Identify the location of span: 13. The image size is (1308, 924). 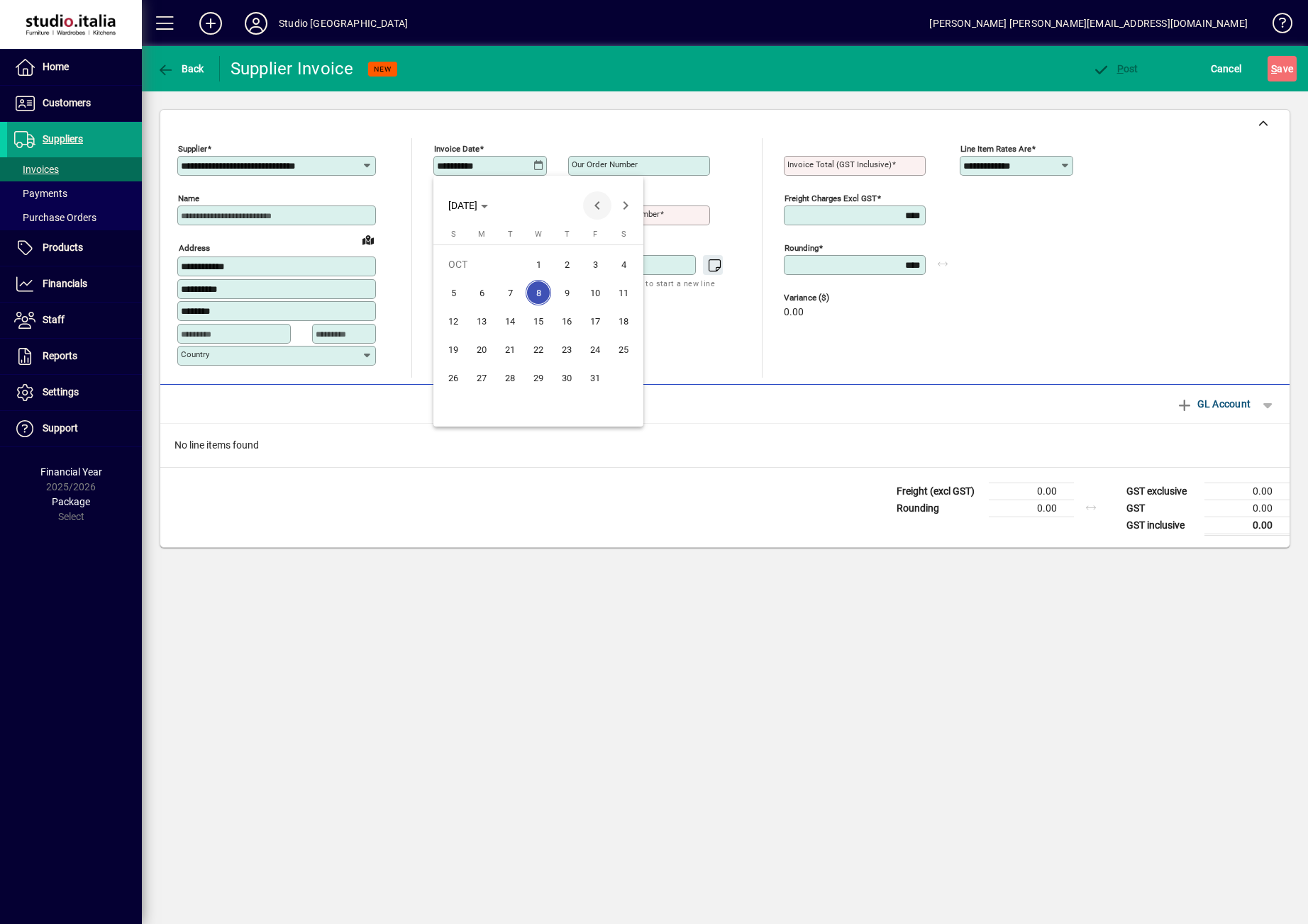
(482, 321).